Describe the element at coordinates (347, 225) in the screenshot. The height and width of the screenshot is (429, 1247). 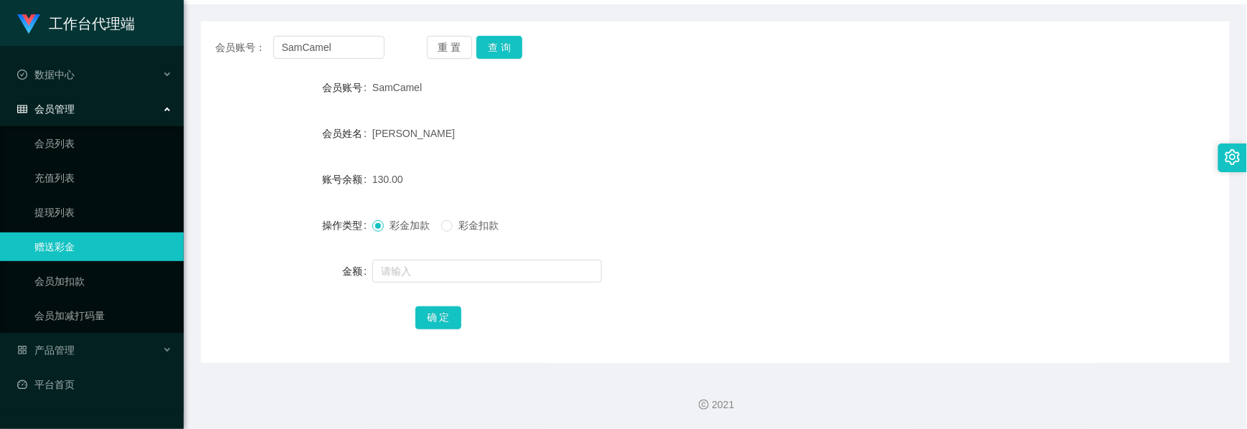
I see `label: 操作类型` at that location.